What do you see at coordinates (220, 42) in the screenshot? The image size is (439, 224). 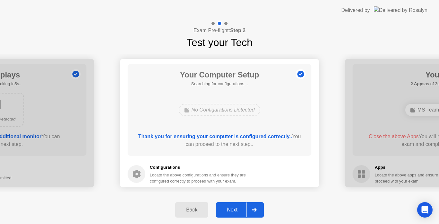 I see `h1: Test your Tech` at bounding box center [220, 42].